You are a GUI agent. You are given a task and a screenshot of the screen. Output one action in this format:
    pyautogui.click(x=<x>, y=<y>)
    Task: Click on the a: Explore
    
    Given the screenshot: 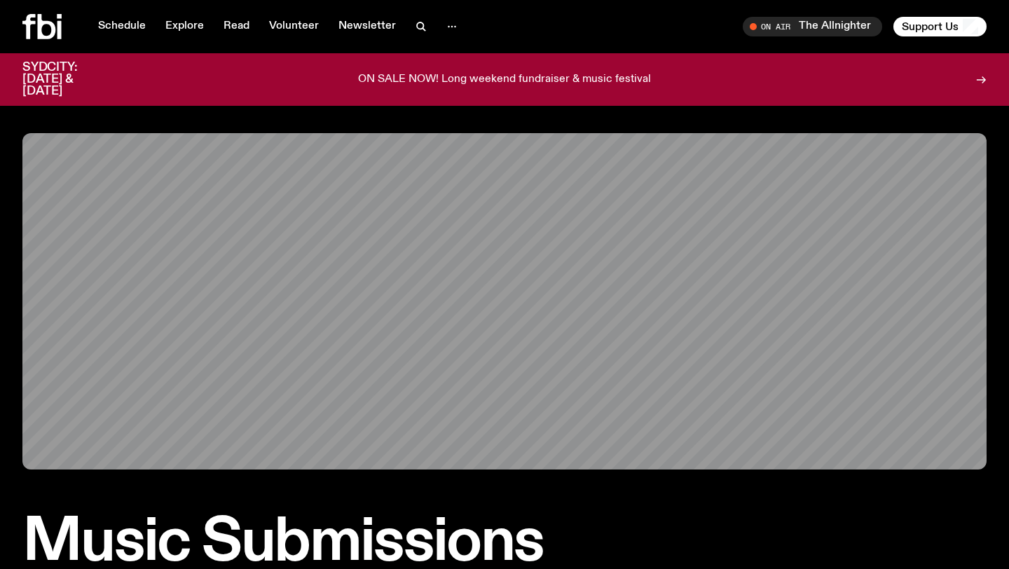 What is the action you would take?
    pyautogui.click(x=184, y=27)
    